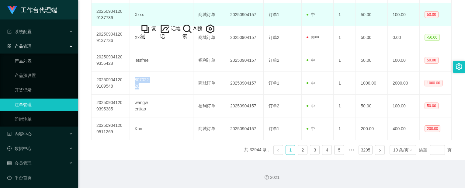 The image size is (465, 188). I want to click on span: 产品管理, so click(19, 46).